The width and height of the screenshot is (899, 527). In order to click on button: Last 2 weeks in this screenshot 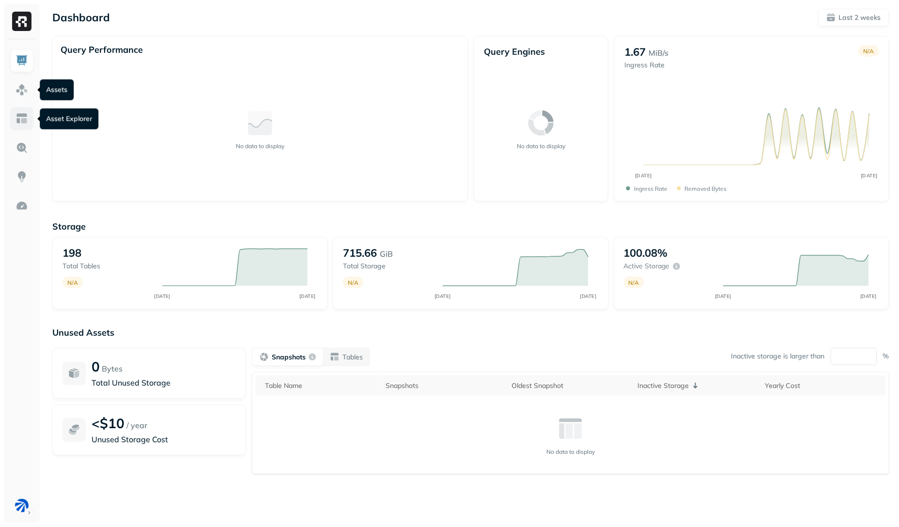, I will do `click(853, 17)`.